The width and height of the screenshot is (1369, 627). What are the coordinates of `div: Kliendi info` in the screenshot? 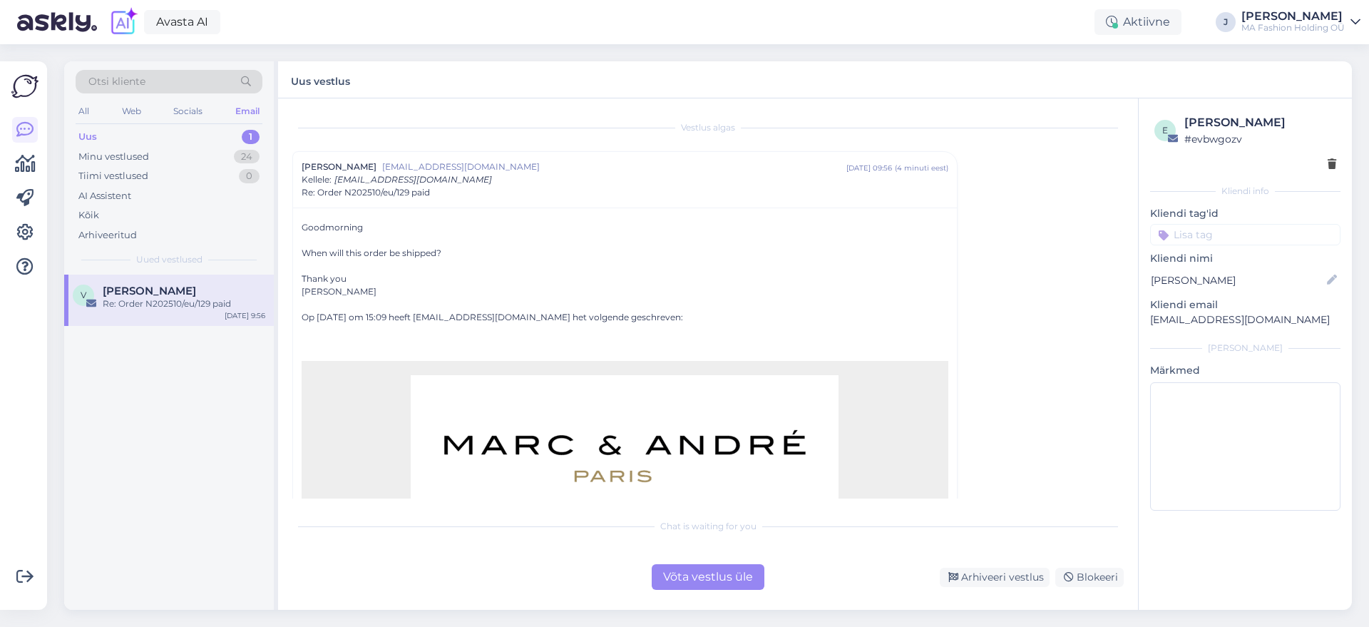 It's located at (1245, 191).